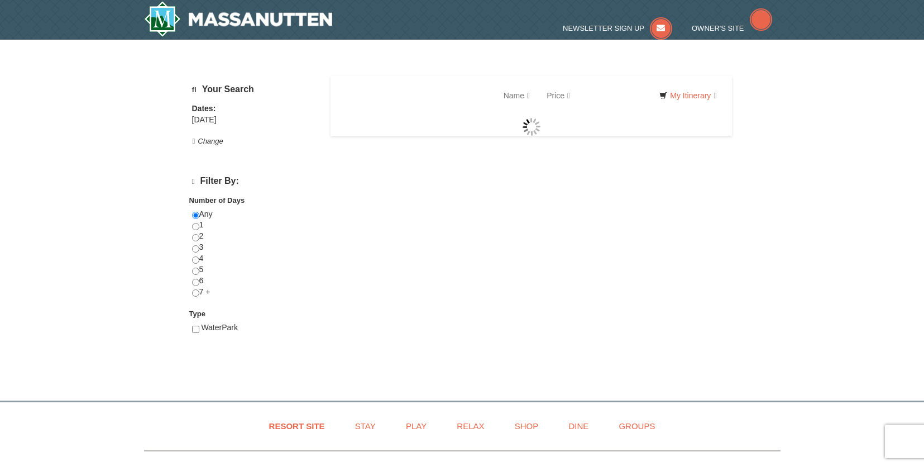 The width and height of the screenshot is (924, 466). Describe the element at coordinates (197, 313) in the screenshot. I see `strong: Type` at that location.